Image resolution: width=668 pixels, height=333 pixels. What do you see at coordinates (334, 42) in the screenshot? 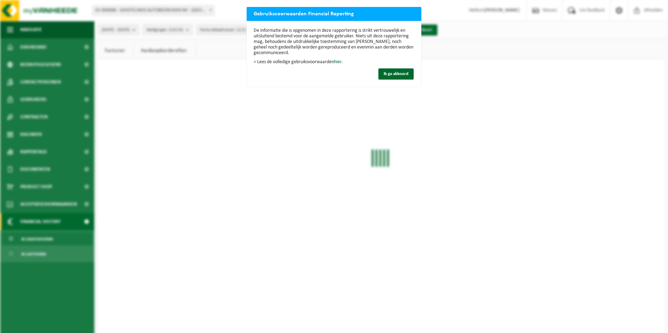
I see `p: De informatie die is opgenomen in deze rapportering is strikt vertrouwelijk en uitsluitend bestem...` at bounding box center [334, 42].